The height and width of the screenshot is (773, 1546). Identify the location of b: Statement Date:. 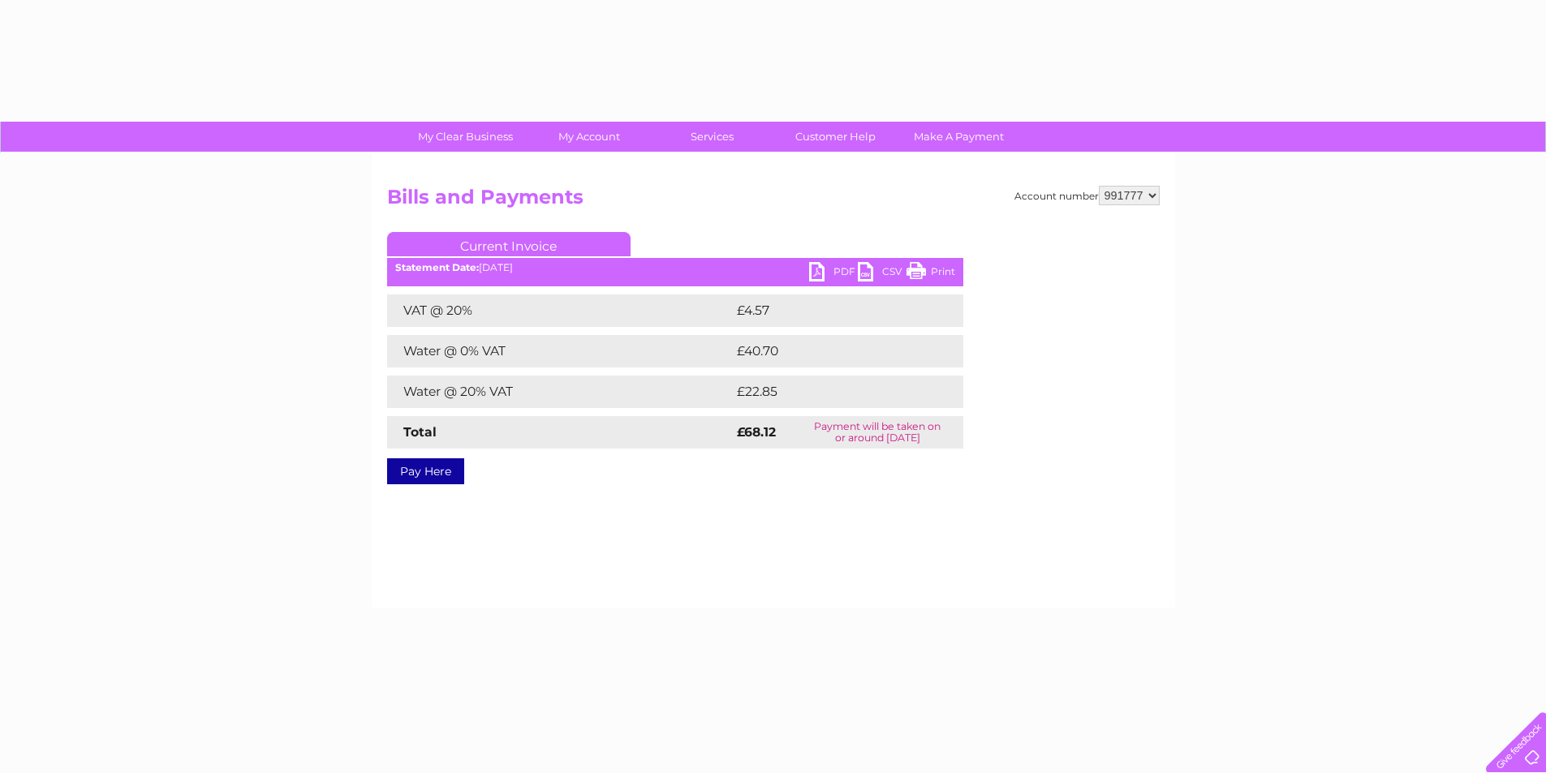
(437, 267).